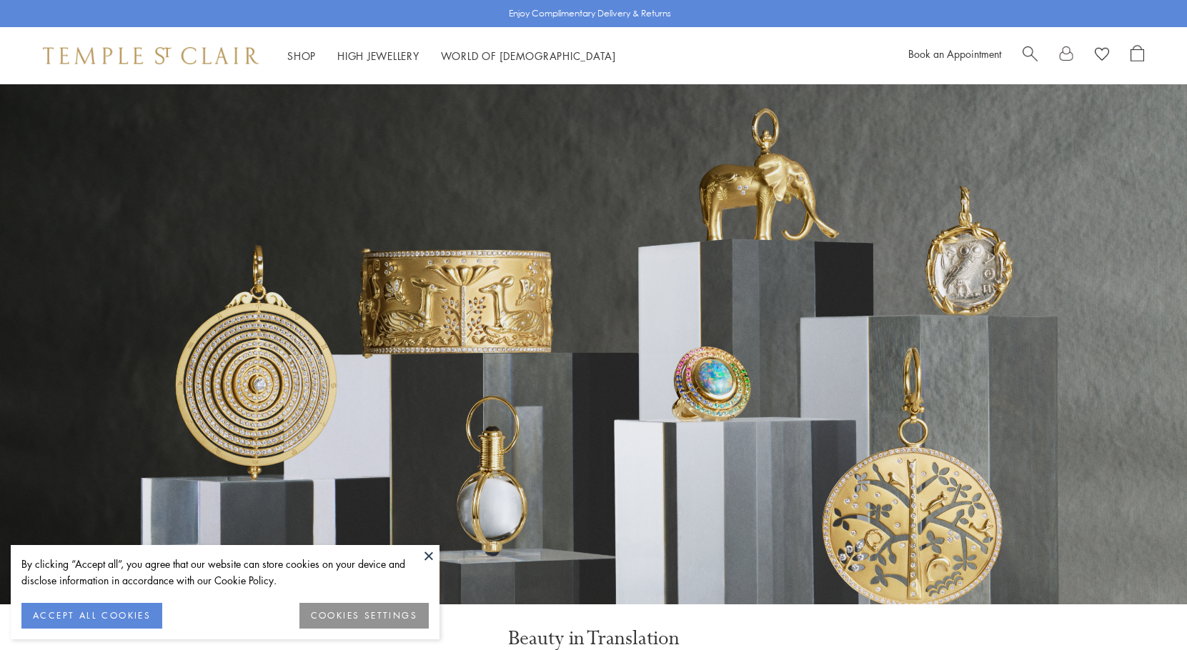 Image resolution: width=1187 pixels, height=650 pixels. Describe the element at coordinates (151, 56) in the screenshot. I see `img: Temple St. Clair` at that location.